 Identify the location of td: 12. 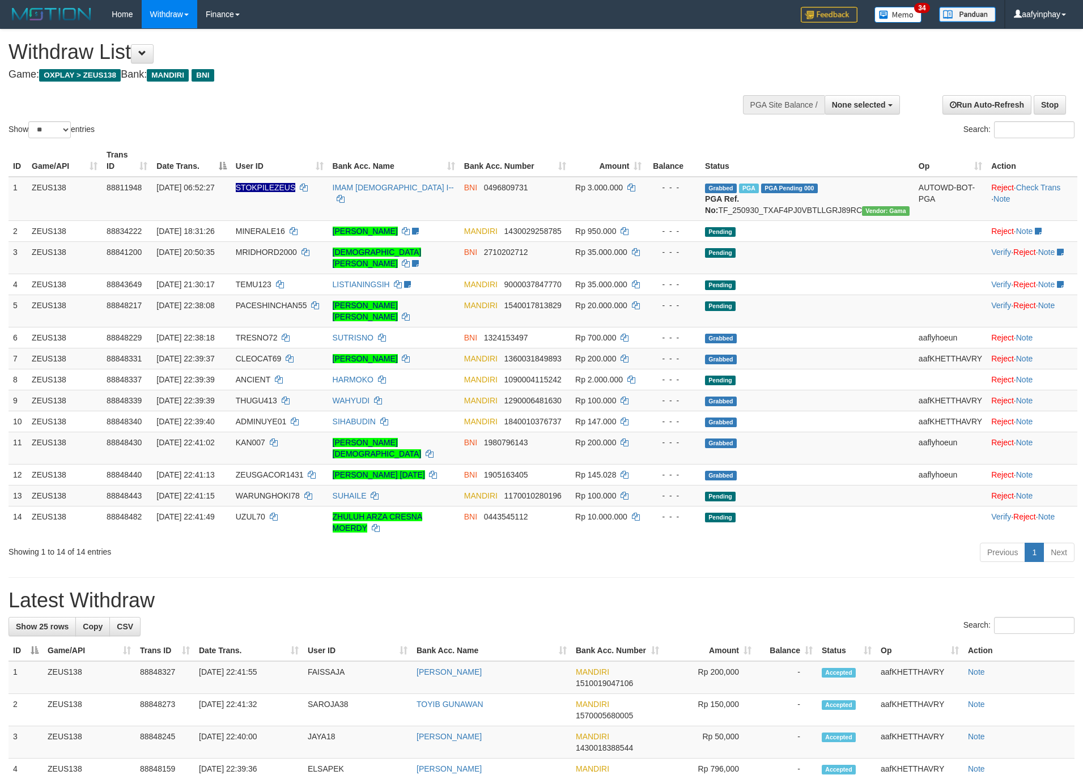
(18, 474).